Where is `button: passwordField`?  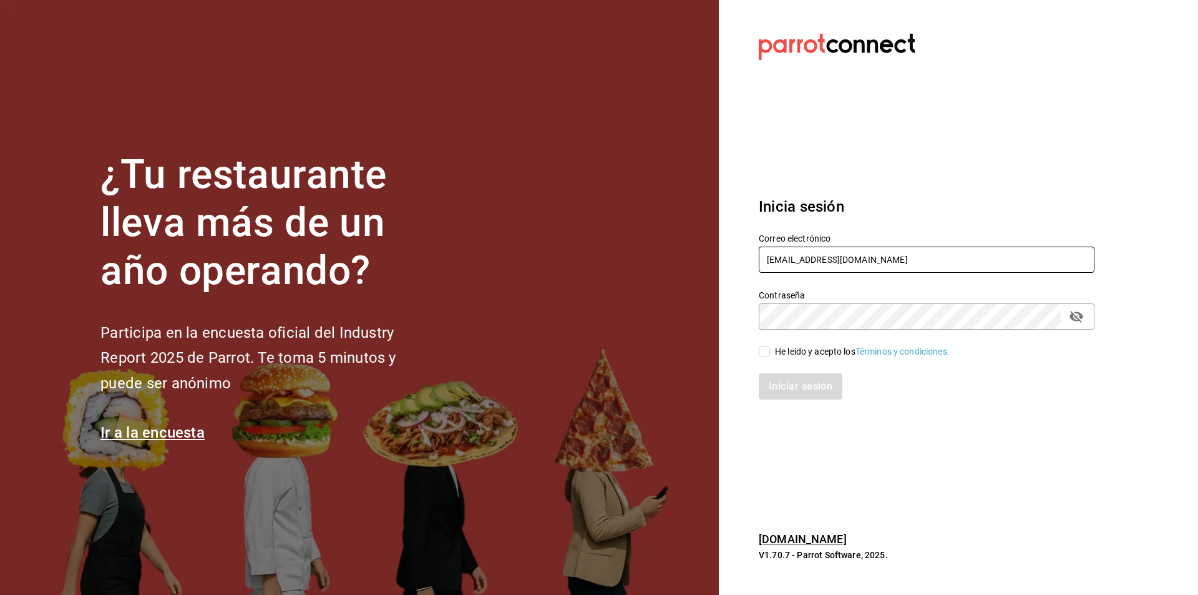
button: passwordField is located at coordinates (1076, 316).